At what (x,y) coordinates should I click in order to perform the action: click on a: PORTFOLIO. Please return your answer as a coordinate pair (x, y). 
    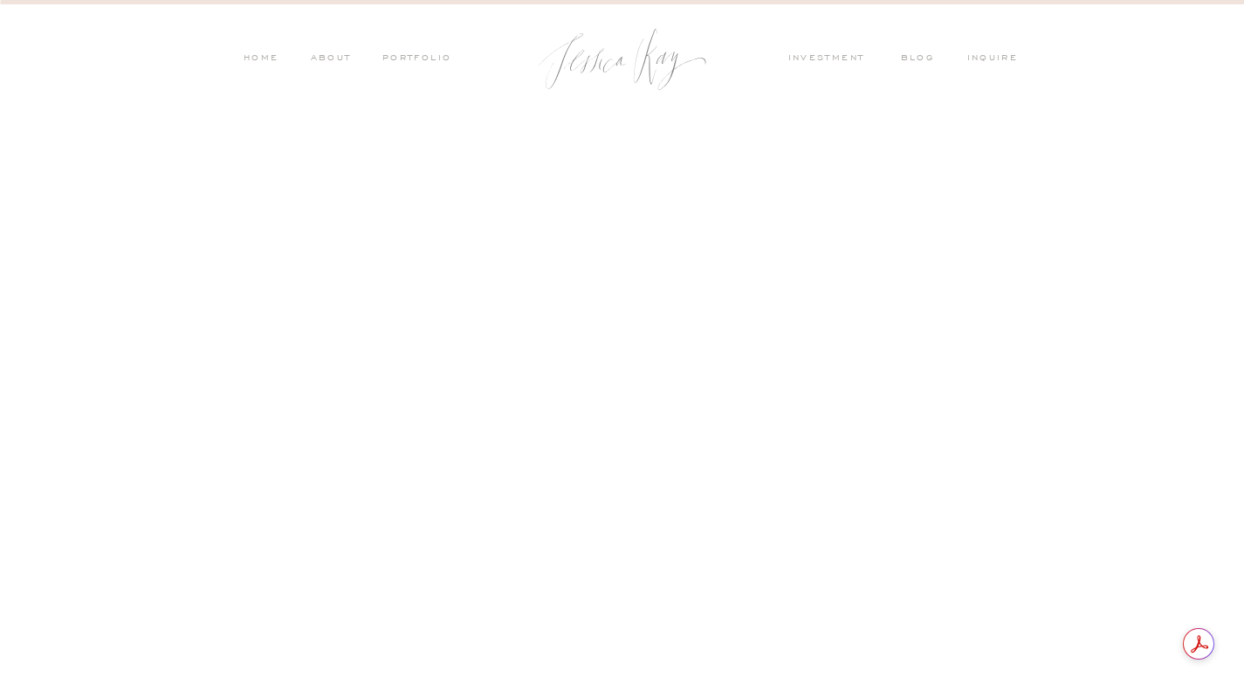
    Looking at the image, I should click on (416, 59).